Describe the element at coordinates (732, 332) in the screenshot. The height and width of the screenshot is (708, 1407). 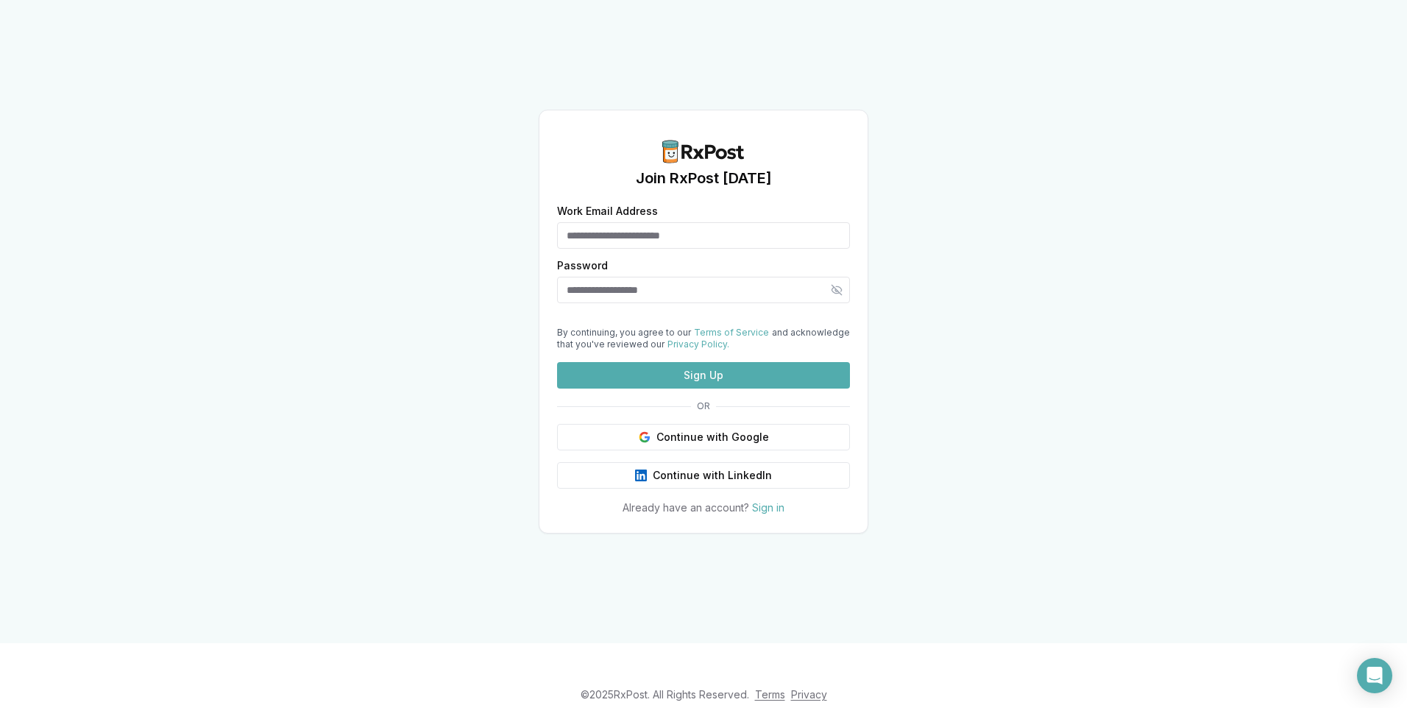
I see `a: Terms of Service` at that location.